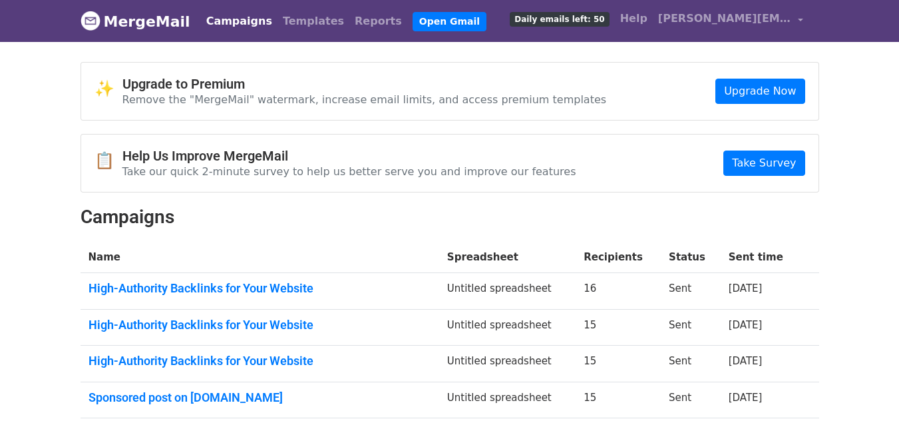 The width and height of the screenshot is (899, 427). I want to click on th: Spreadsheet, so click(507, 257).